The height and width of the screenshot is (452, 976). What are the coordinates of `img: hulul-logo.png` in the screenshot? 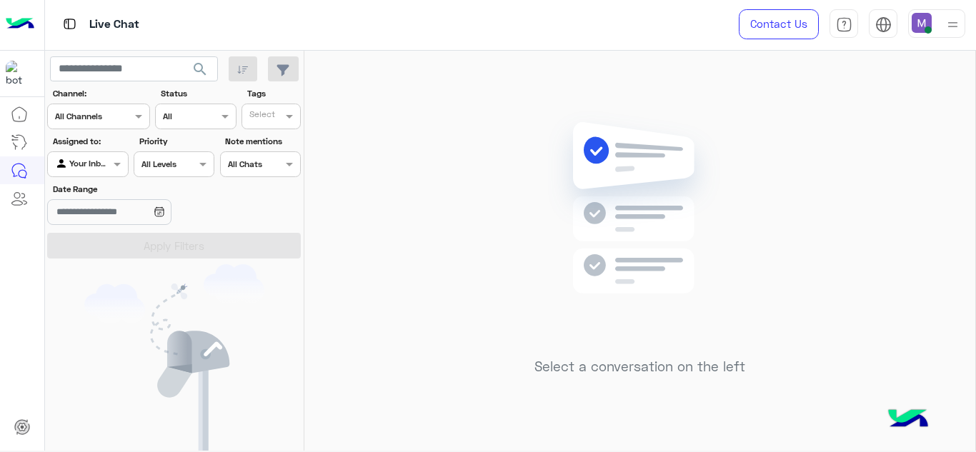 It's located at (908, 420).